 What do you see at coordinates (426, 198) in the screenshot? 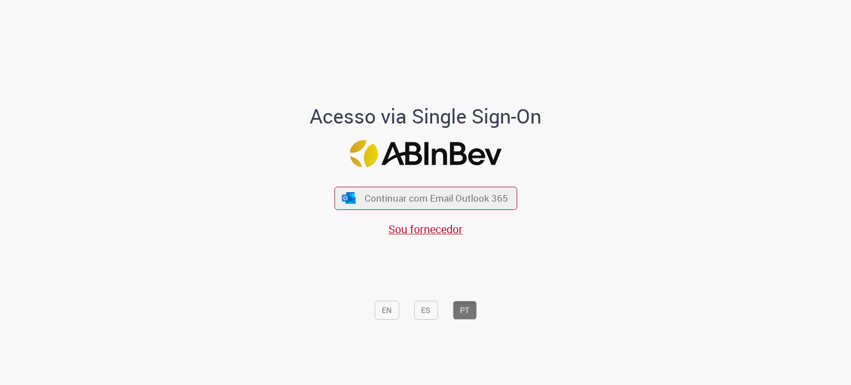
I see `button: ícone Azure/Microsoft 360 Continuar com Email Outlook 365` at bounding box center [426, 198].